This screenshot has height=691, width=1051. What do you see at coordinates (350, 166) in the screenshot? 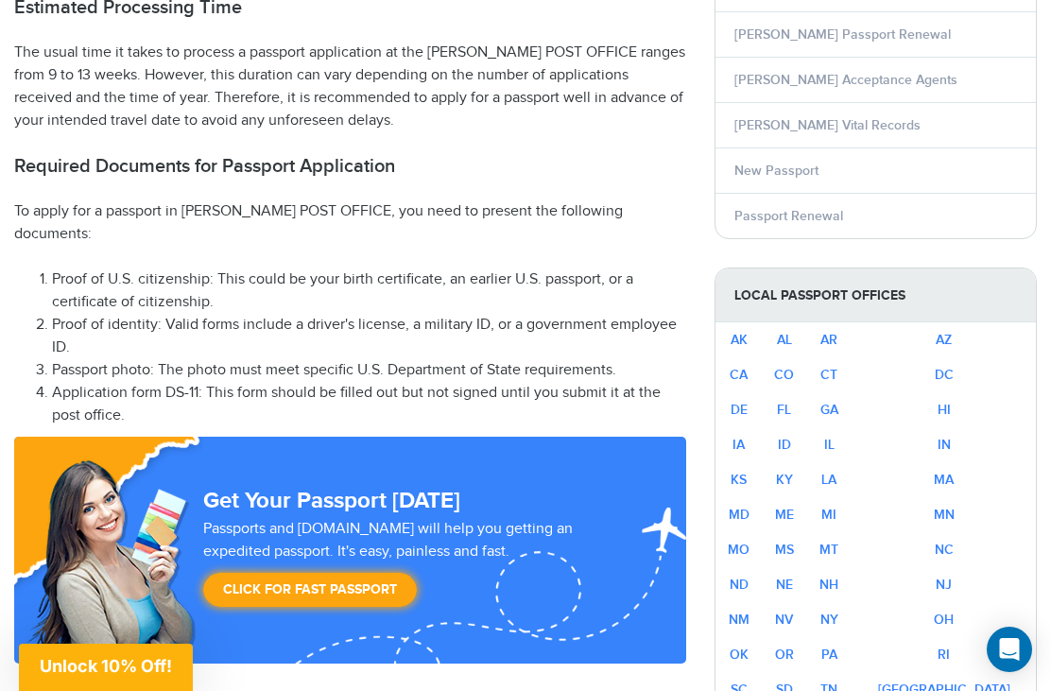
I see `h2: Required Documents for Passport Application` at bounding box center [350, 166].